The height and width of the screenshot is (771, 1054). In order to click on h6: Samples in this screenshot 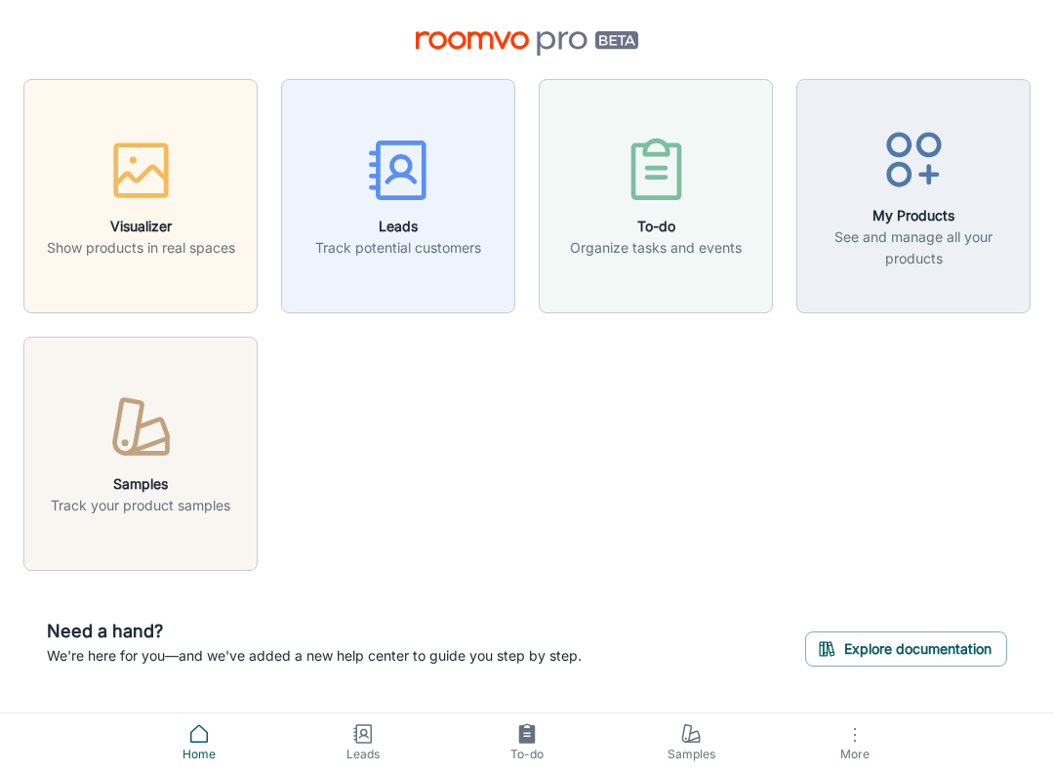, I will do `click(140, 484)`.